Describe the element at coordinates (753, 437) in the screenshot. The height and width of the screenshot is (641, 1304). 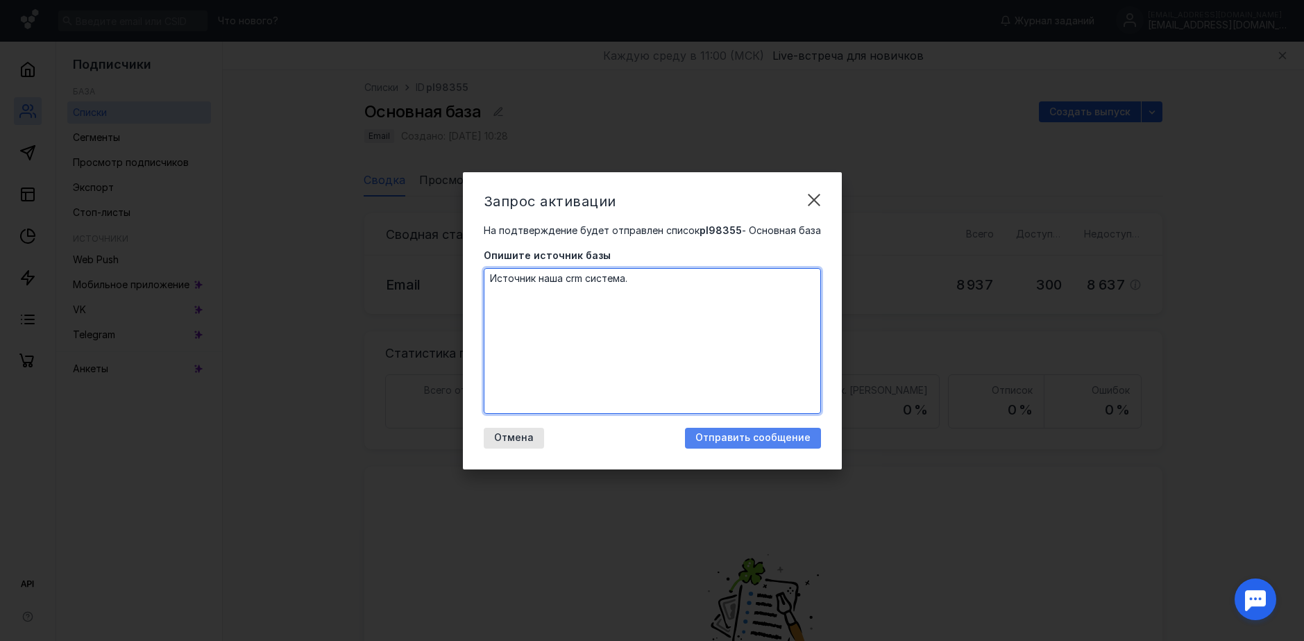
I see `span: Отправить сообщение` at that location.